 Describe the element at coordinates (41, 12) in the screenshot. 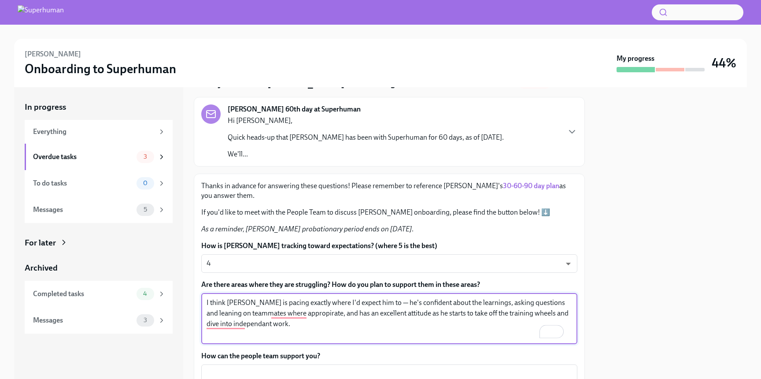

I see `img: Superhuman` at that location.